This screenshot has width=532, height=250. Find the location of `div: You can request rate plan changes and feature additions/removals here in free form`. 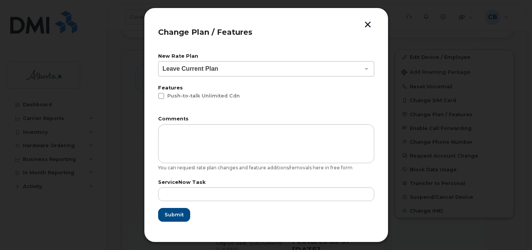

div: You can request rate plan changes and feature additions/removals here in free form is located at coordinates (266, 168).